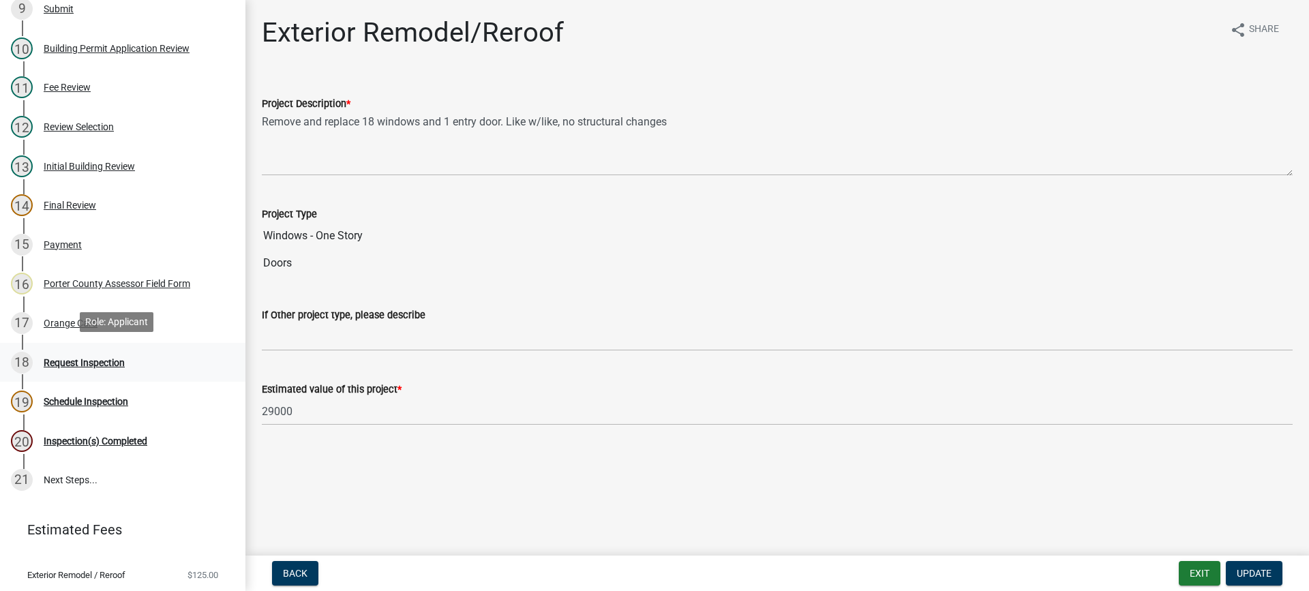 The image size is (1309, 591). I want to click on span: Share, so click(1264, 30).